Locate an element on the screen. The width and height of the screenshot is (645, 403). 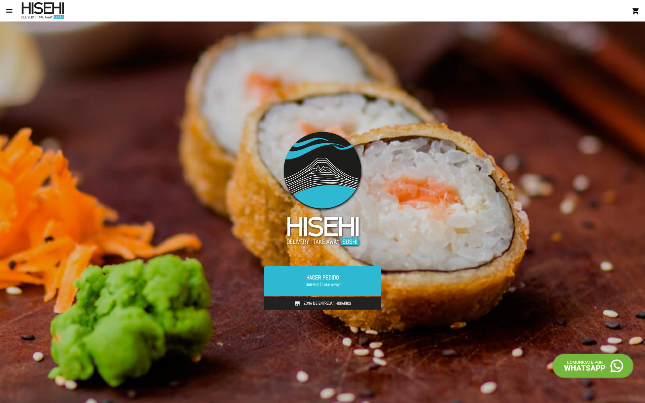
img: store.svg is located at coordinates (297, 303).